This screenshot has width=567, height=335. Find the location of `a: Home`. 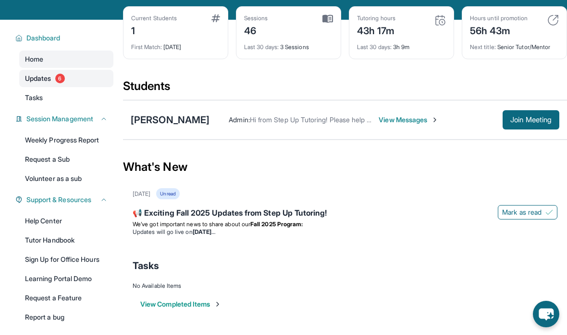

a: Home is located at coordinates (66, 59).